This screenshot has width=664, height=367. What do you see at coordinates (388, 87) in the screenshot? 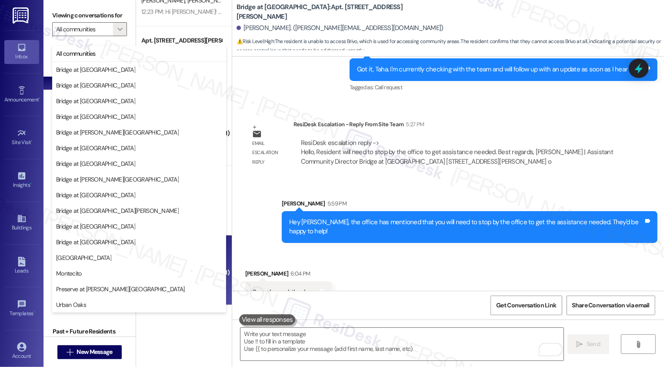
I see `span: Call request` at bounding box center [388, 87].